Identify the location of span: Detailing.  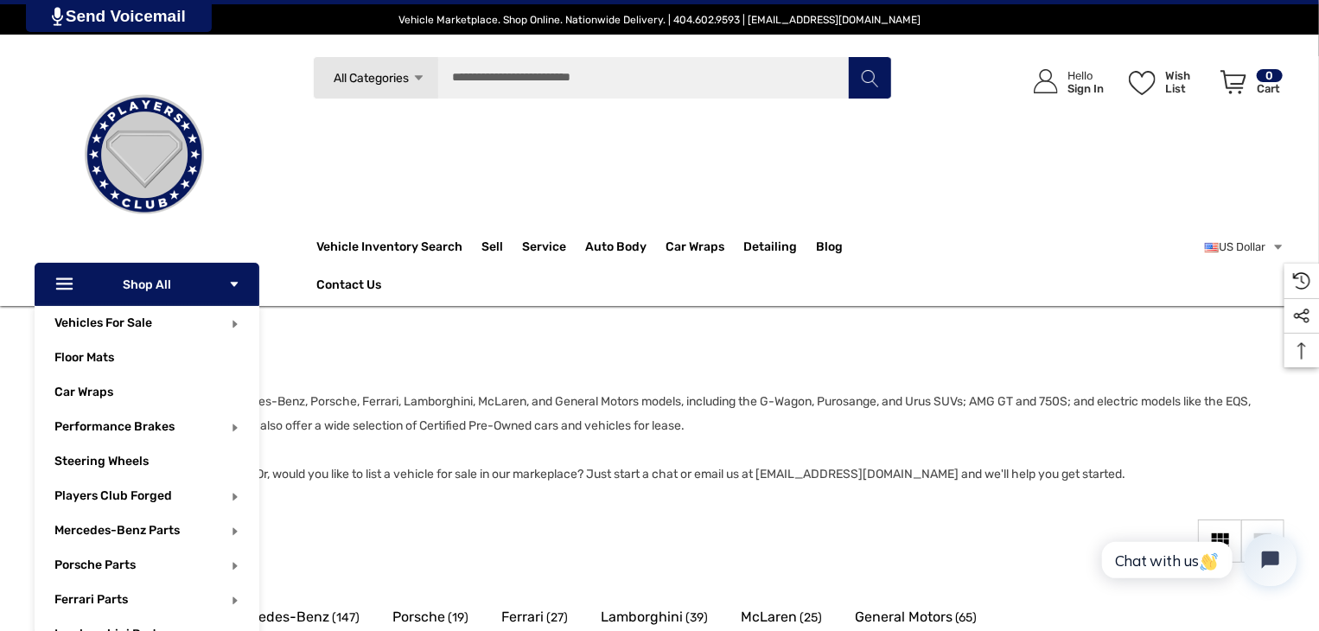
(770, 249).